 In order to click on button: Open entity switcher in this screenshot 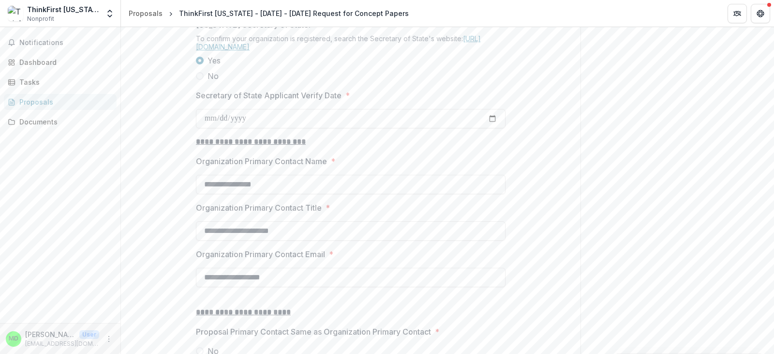, I will do `click(110, 14)`.